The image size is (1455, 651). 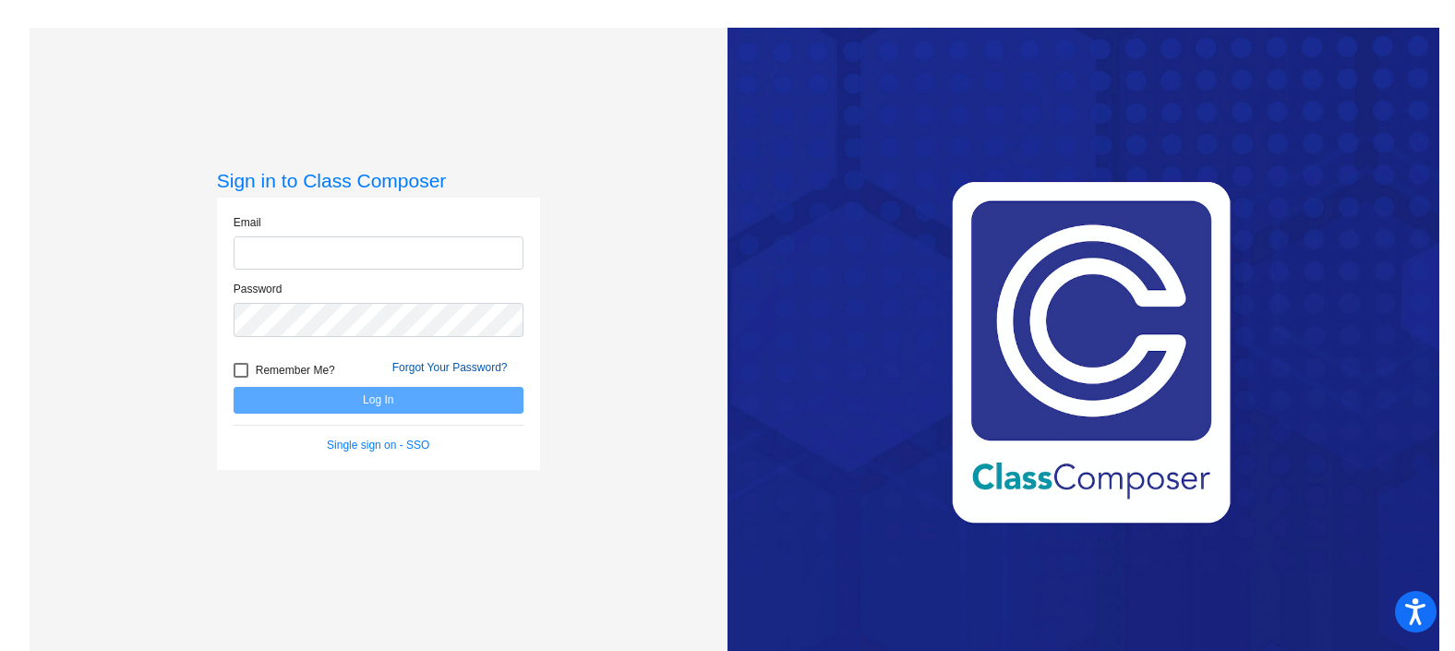 What do you see at coordinates (295, 370) in the screenshot?
I see `span: Remember Me?` at bounding box center [295, 370].